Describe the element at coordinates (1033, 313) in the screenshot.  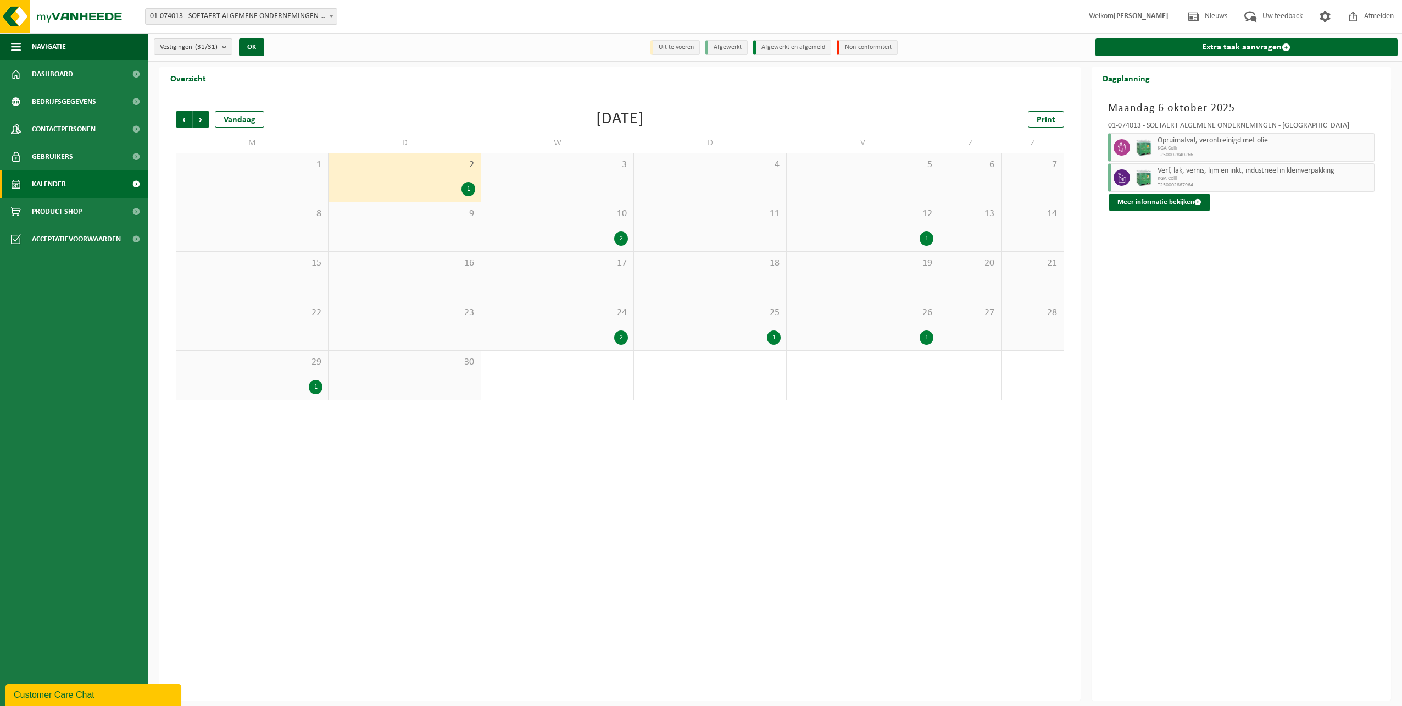
I see `span: 28` at that location.